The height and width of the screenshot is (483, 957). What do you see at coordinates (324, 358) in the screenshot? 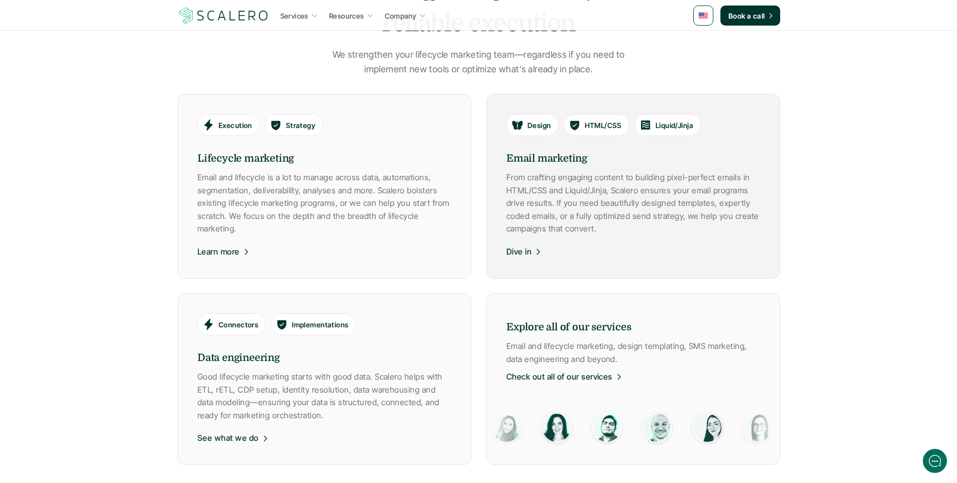
I see `h6: Data engineering` at bounding box center [324, 358].